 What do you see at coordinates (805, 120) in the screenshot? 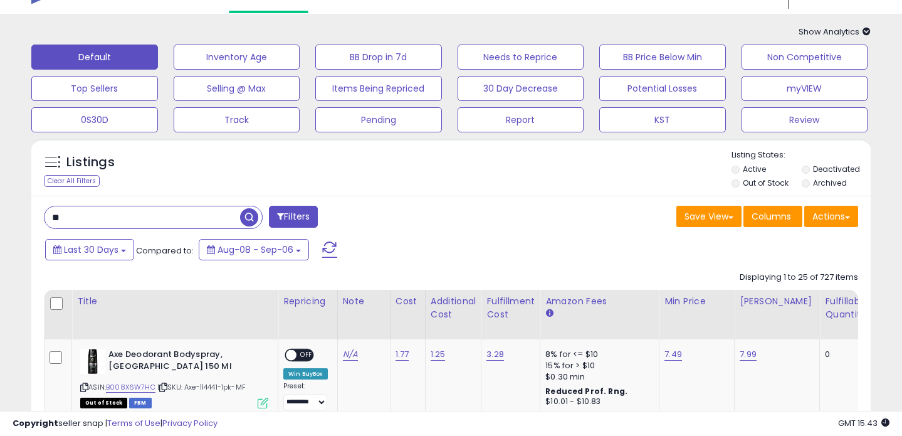
I see `button: Review` at bounding box center [805, 120].